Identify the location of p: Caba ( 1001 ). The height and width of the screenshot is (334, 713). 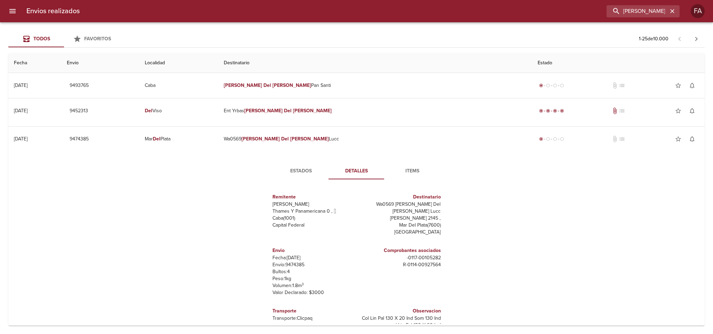
(313, 218).